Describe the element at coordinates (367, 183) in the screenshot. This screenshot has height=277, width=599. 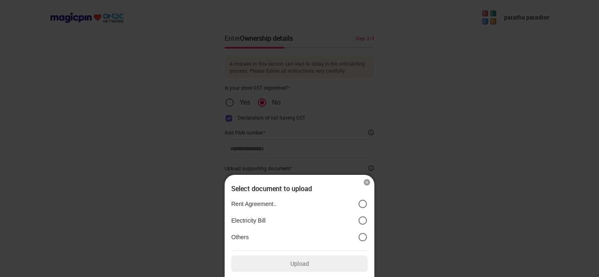
I see `img: cross_icon.7ade555c.svg` at that location.